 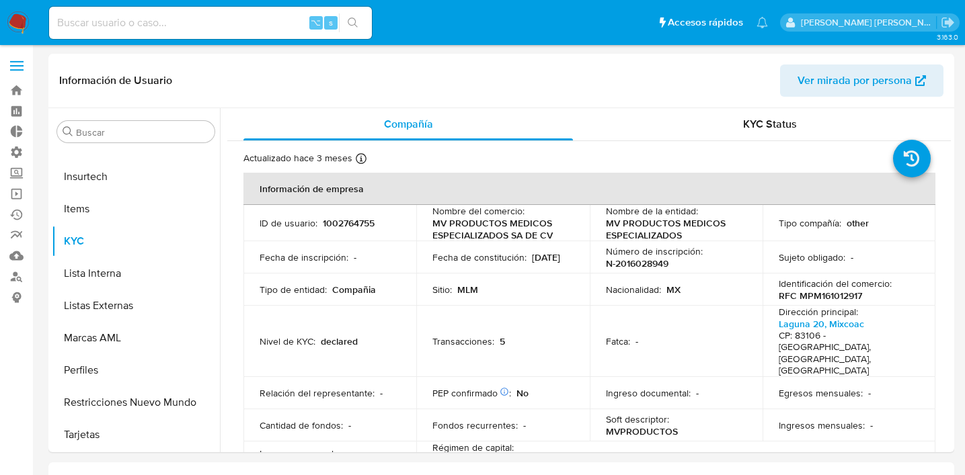 I want to click on p: Relación del representante :, so click(x=317, y=393).